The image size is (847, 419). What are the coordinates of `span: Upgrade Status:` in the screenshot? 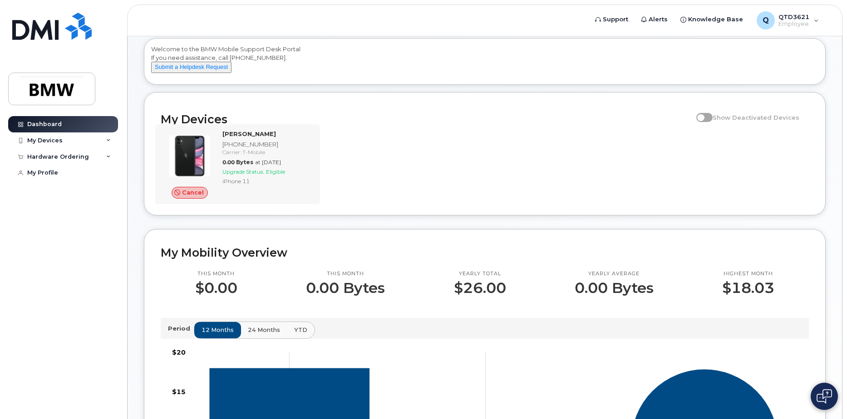 It's located at (243, 172).